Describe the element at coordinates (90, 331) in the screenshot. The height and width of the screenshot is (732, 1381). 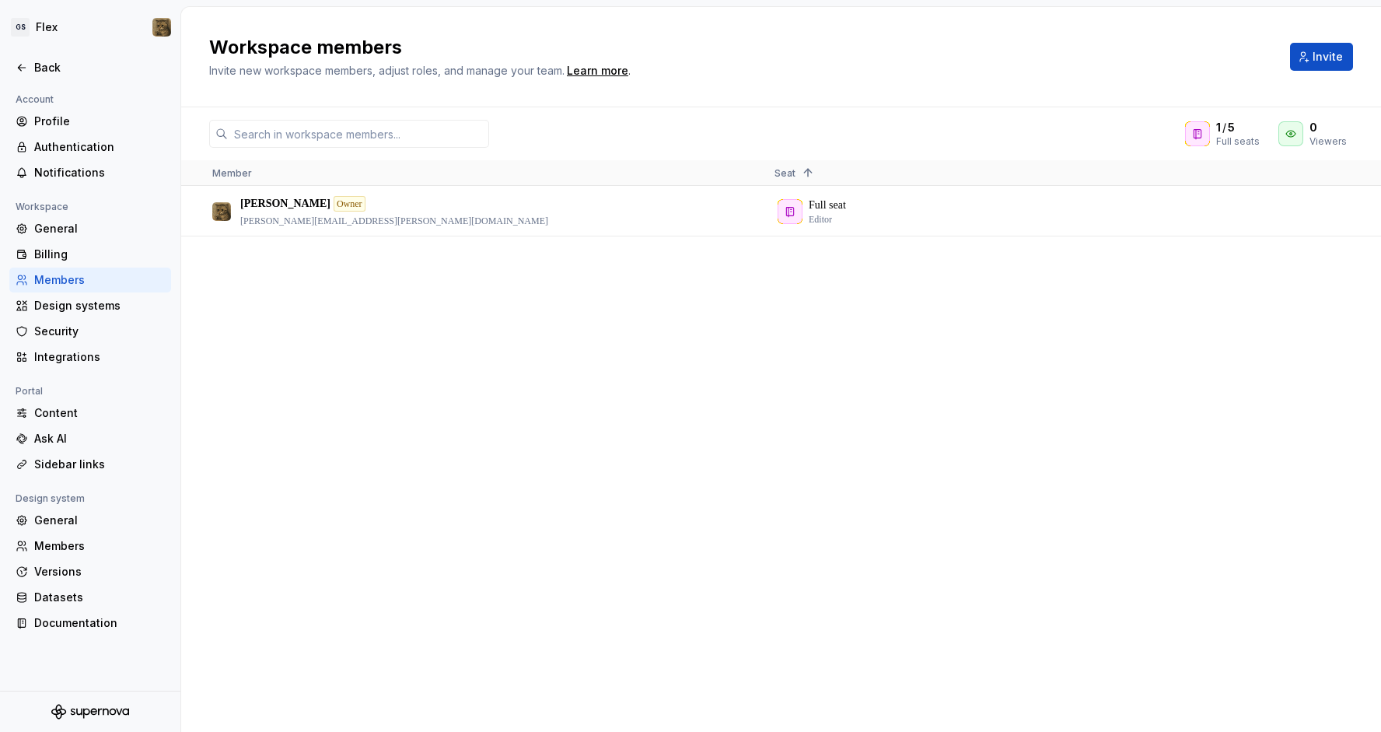
I see `a: Security` at that location.